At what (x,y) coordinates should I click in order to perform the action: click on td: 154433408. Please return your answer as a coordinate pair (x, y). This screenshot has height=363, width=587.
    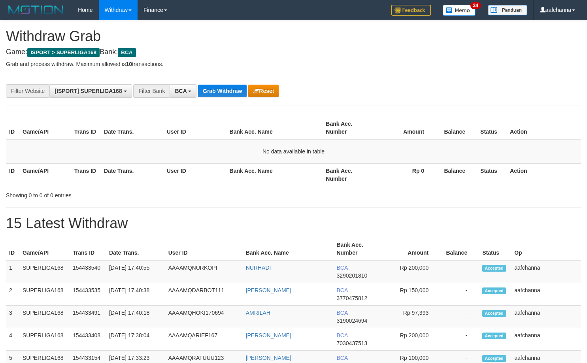
    Looking at the image, I should click on (88, 339).